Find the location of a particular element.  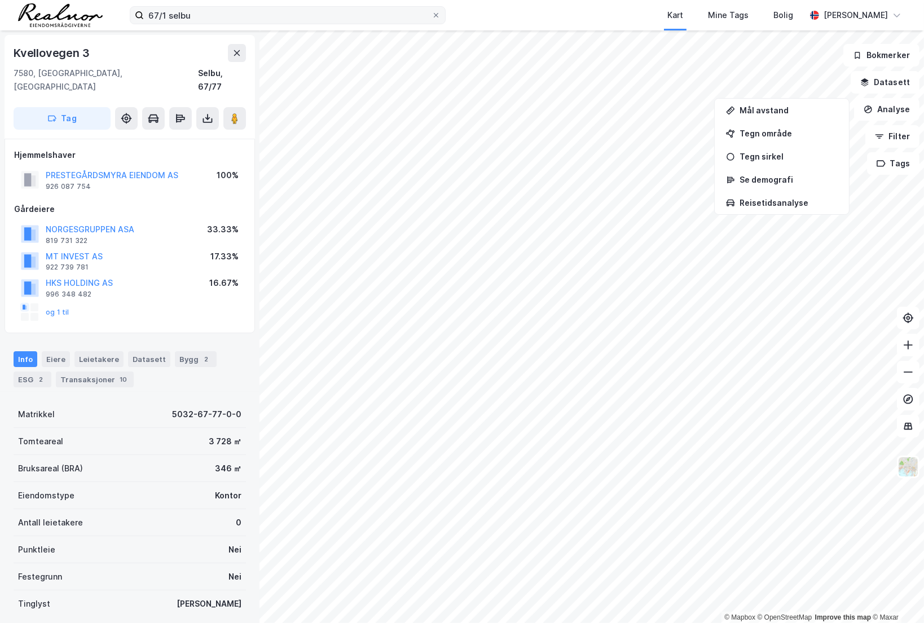

div: Reisetidsanalyse is located at coordinates (788, 202).